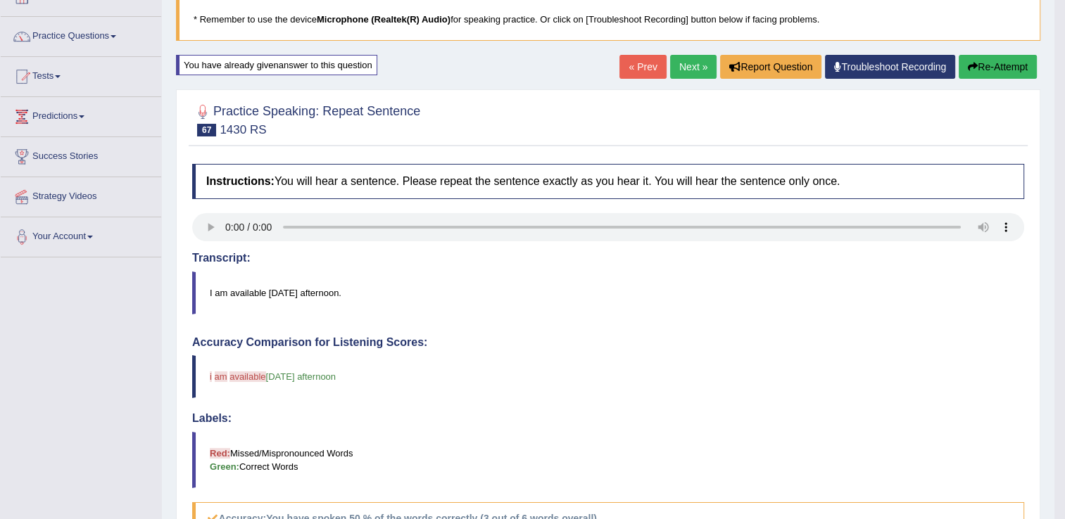 The width and height of the screenshot is (1065, 519). What do you see at coordinates (81, 155) in the screenshot?
I see `a: Success Stories` at bounding box center [81, 155].